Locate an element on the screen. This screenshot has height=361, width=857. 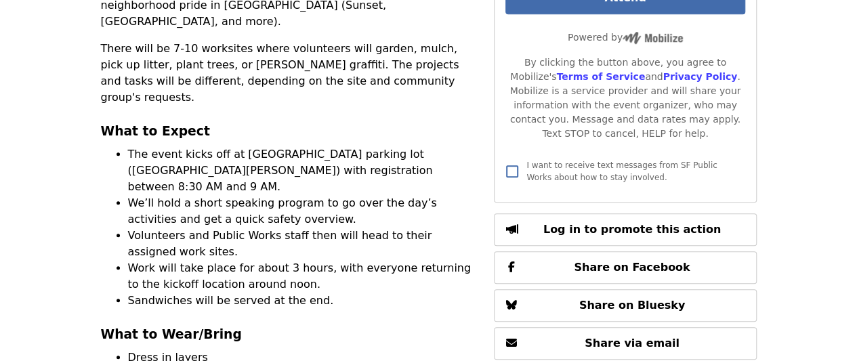
a: Privacy Policy is located at coordinates (700, 77).